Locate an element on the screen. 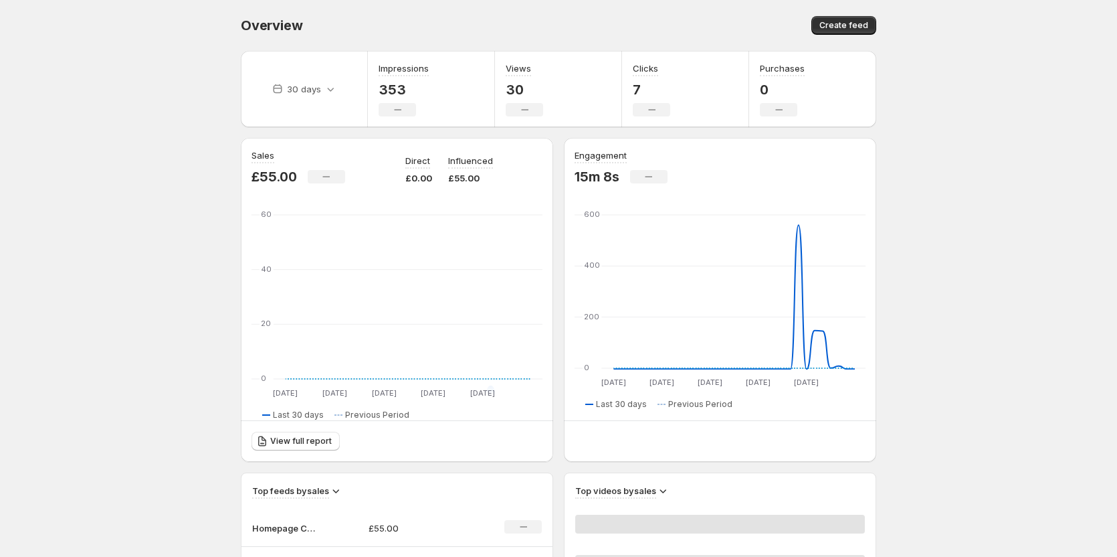  span: Overview is located at coordinates (272, 25).